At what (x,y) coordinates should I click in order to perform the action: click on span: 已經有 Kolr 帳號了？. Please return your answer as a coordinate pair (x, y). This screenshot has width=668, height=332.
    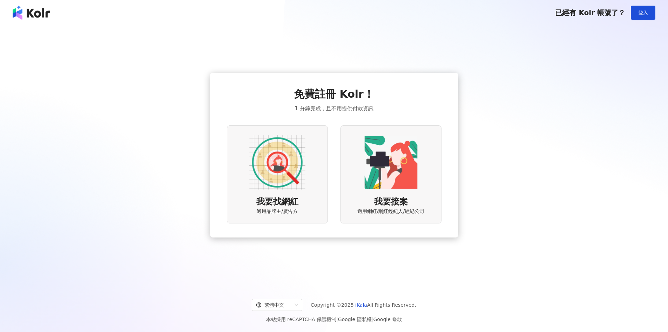
    Looking at the image, I should click on (590, 13).